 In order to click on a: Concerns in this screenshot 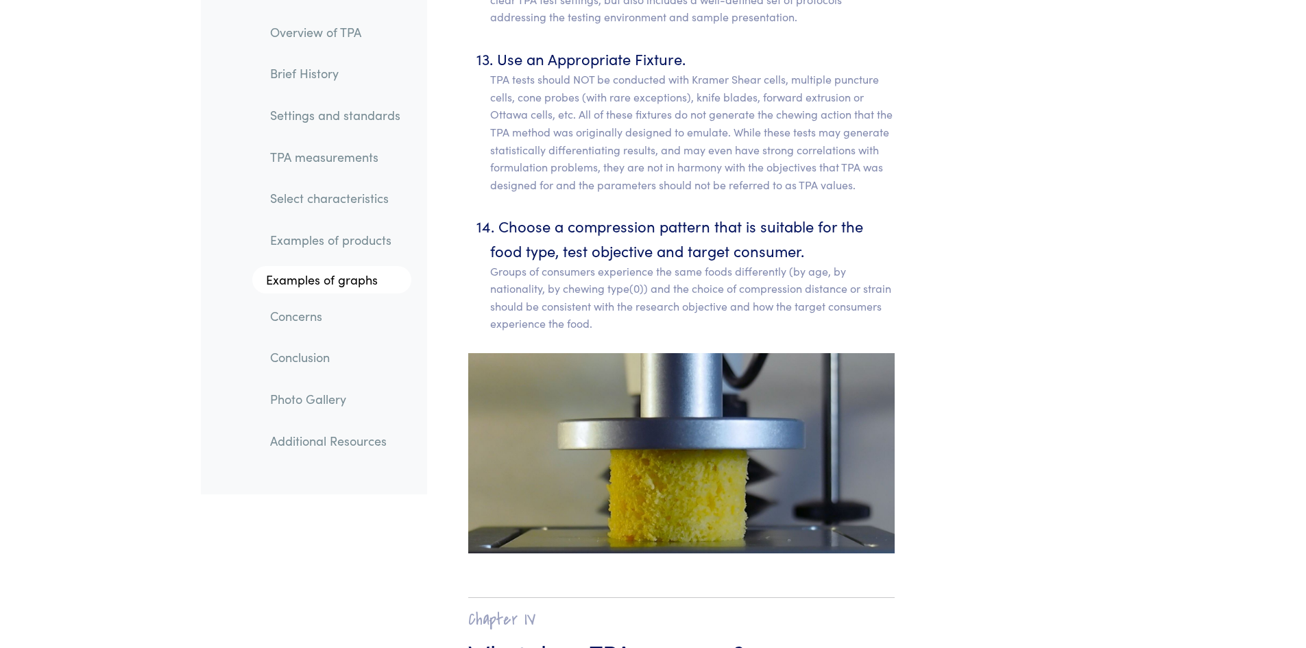, I will do `click(335, 316)`.